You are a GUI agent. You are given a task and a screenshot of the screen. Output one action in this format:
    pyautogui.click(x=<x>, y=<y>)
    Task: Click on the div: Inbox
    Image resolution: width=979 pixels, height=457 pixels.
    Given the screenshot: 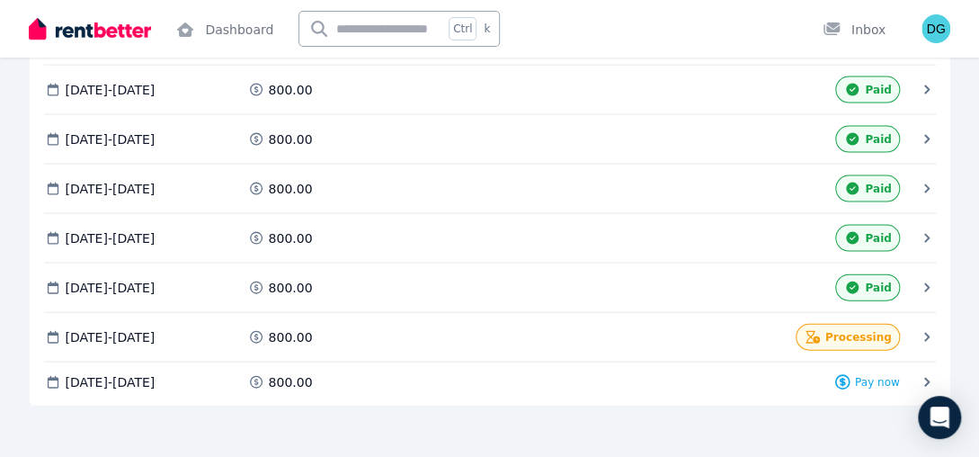 What is the action you would take?
    pyautogui.click(x=854, y=30)
    